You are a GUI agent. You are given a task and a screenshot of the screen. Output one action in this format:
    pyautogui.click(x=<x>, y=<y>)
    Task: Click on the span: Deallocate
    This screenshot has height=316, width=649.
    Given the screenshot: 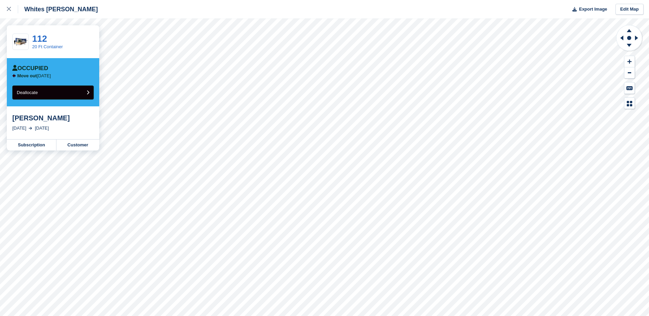 What is the action you would take?
    pyautogui.click(x=27, y=92)
    